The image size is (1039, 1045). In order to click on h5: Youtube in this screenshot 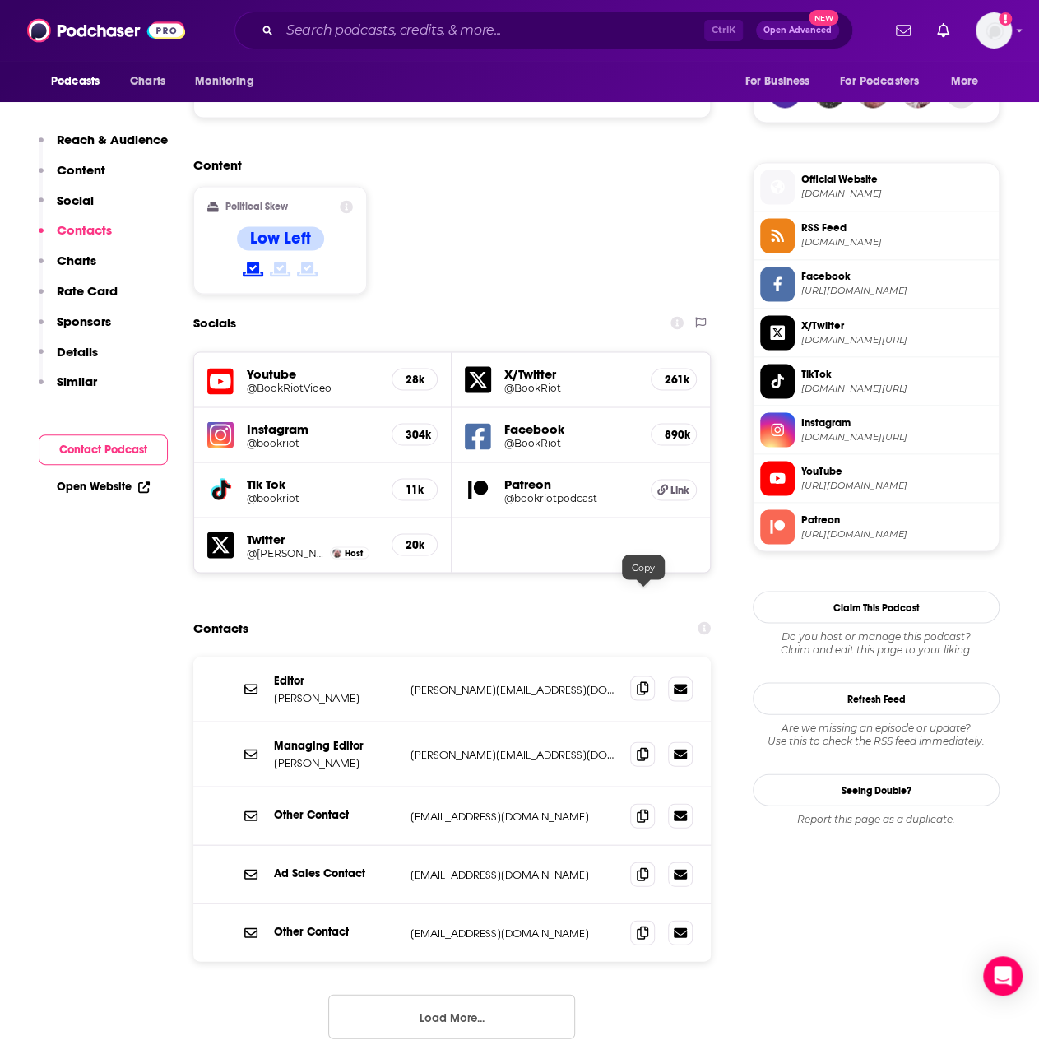, I will do `click(313, 373)`.